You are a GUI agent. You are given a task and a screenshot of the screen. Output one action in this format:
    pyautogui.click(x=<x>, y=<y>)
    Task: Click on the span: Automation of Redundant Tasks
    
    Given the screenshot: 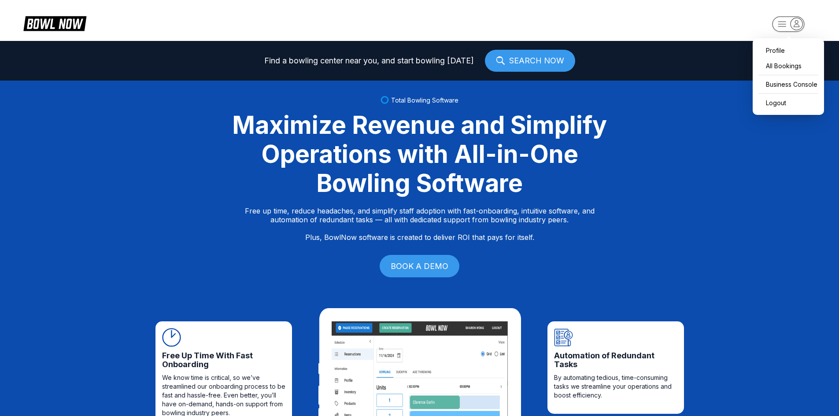 What is the action you would take?
    pyautogui.click(x=615, y=360)
    